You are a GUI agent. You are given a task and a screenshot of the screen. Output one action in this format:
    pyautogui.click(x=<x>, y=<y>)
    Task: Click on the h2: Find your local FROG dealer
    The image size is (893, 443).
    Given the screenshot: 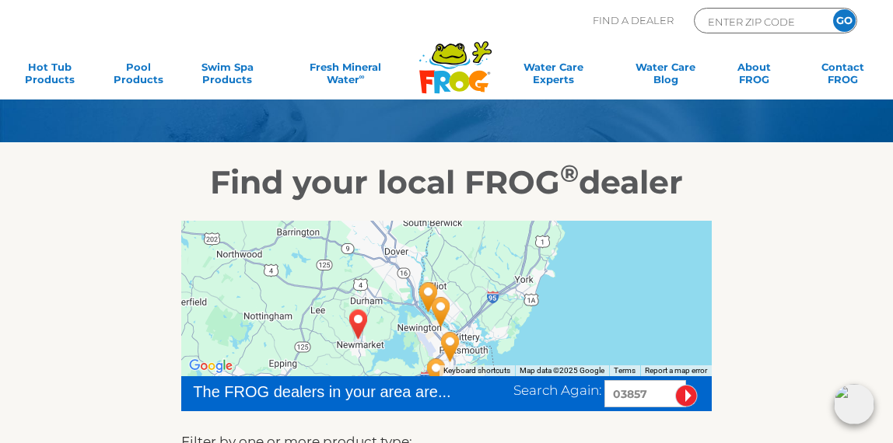 What is the action you would take?
    pyautogui.click(x=446, y=182)
    